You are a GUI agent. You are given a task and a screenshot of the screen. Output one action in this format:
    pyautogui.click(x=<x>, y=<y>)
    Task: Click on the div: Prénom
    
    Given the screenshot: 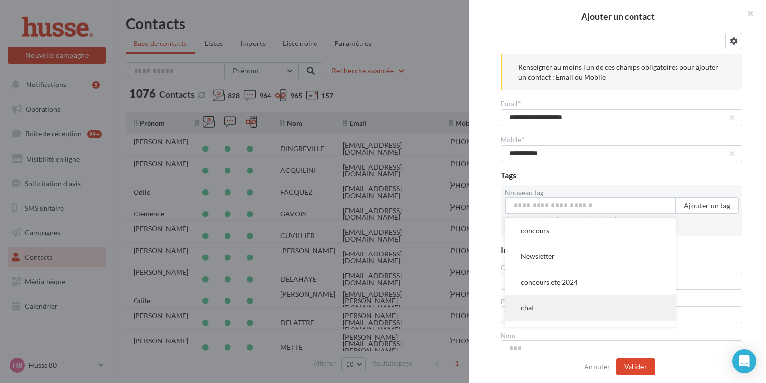 What is the action you would take?
    pyautogui.click(x=622, y=302)
    